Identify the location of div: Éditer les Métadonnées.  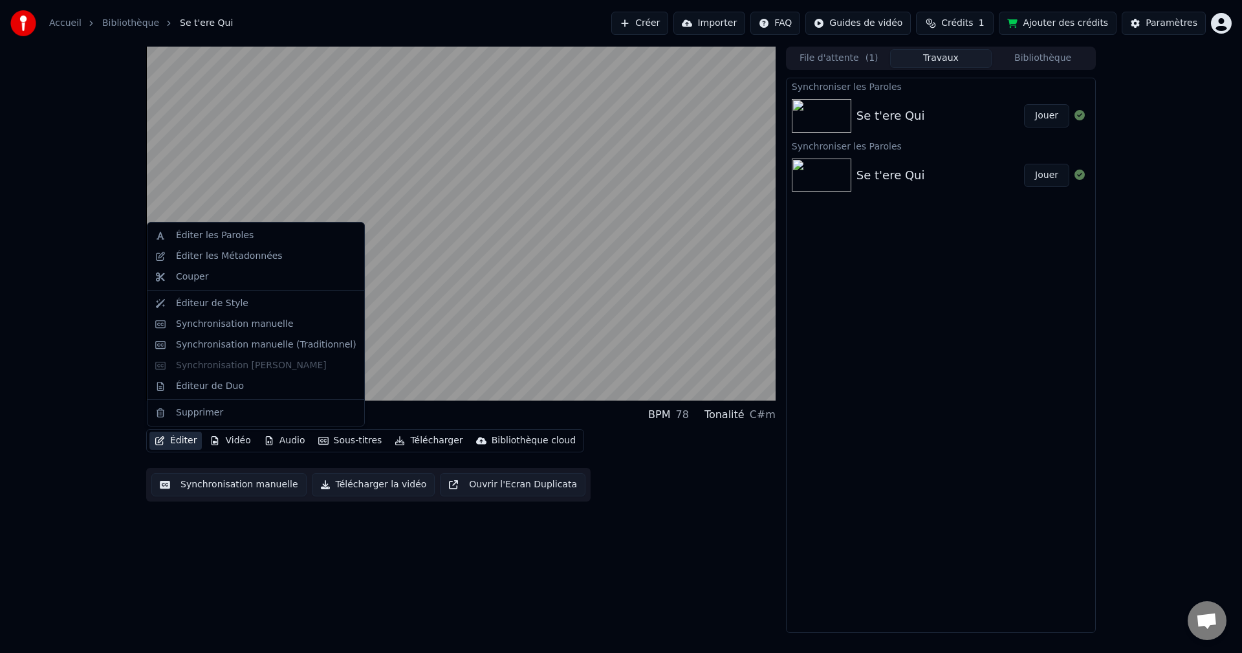
(229, 256).